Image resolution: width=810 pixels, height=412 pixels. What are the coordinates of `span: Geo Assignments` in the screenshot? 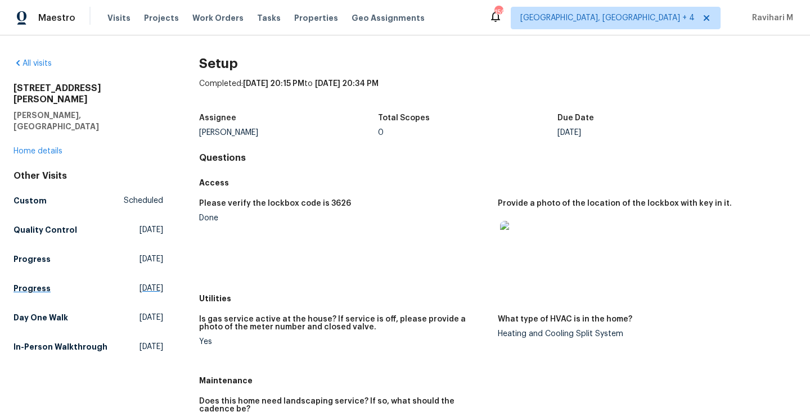 It's located at (388, 18).